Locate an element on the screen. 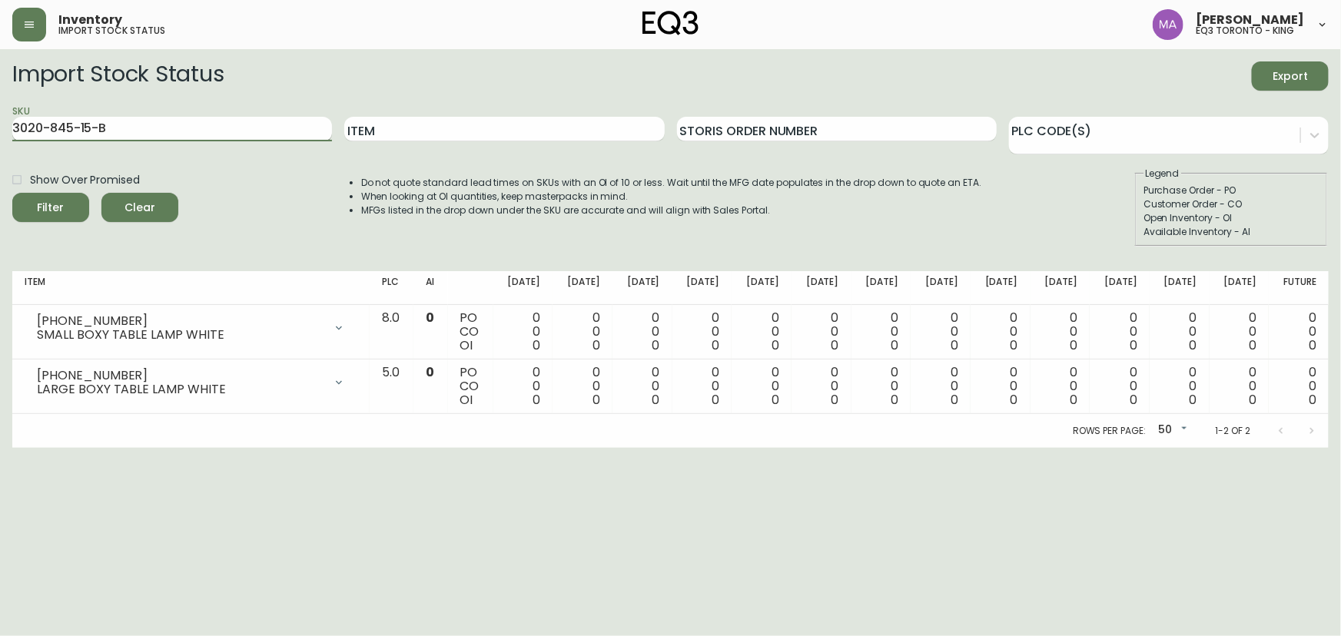  span: Export is located at coordinates (1290, 76).